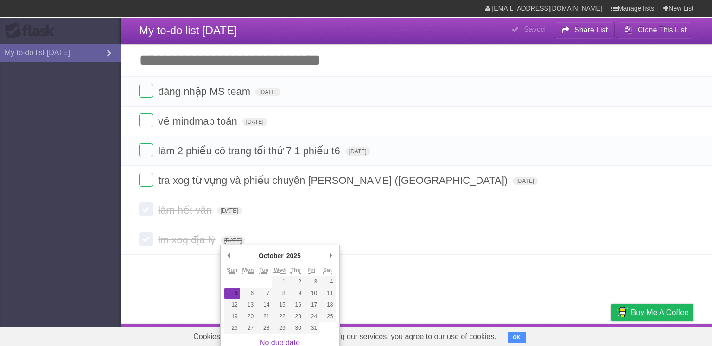  Describe the element at coordinates (248, 305) in the screenshot. I see `button: 13` at that location.